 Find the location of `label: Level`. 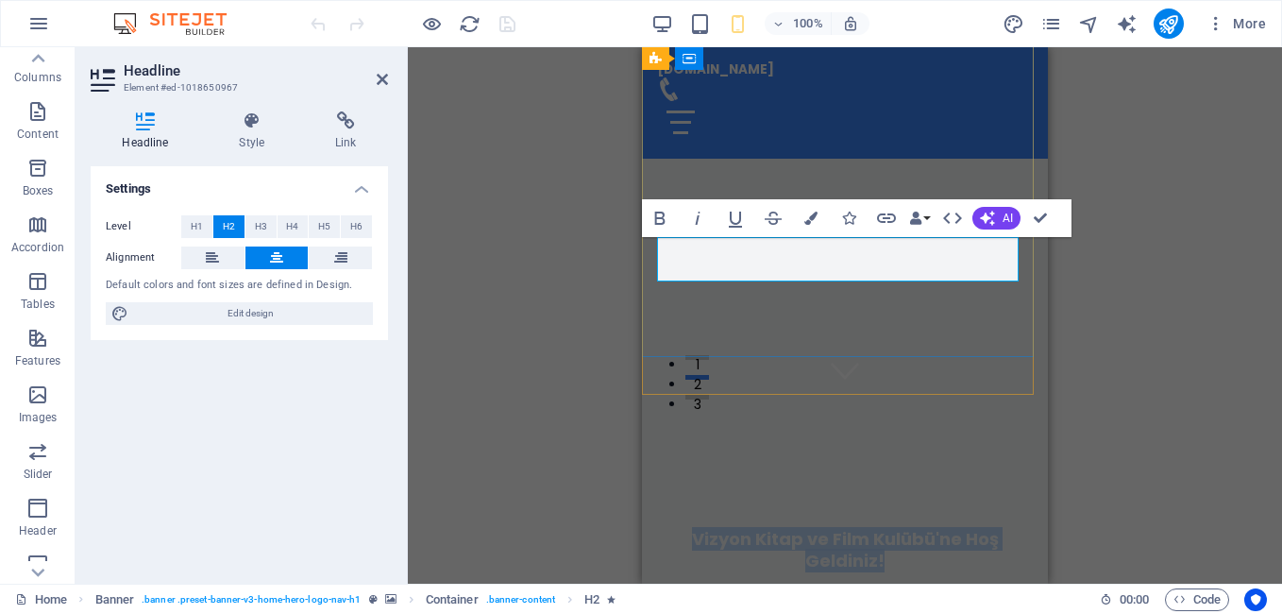

label: Level is located at coordinates (144, 227).